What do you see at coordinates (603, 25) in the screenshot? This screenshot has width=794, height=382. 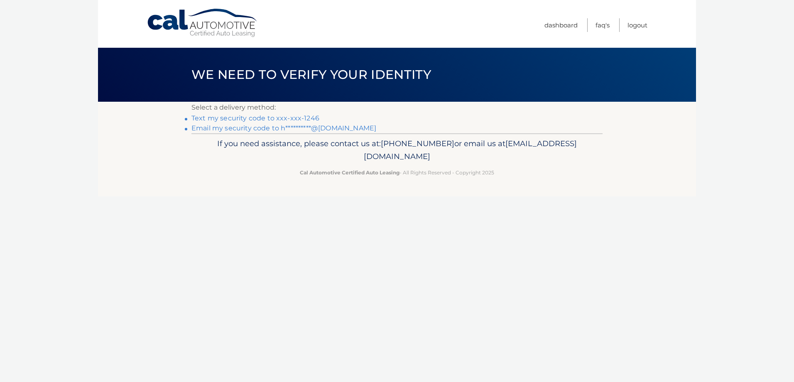 I see `a: FAQ's` at bounding box center [603, 25].